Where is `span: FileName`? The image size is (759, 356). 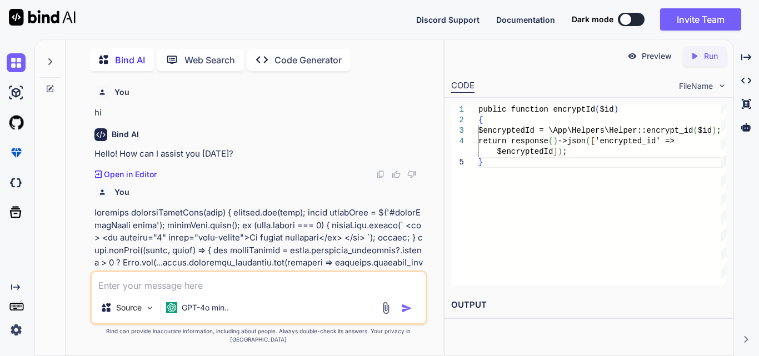
span: FileName is located at coordinates (696, 86).